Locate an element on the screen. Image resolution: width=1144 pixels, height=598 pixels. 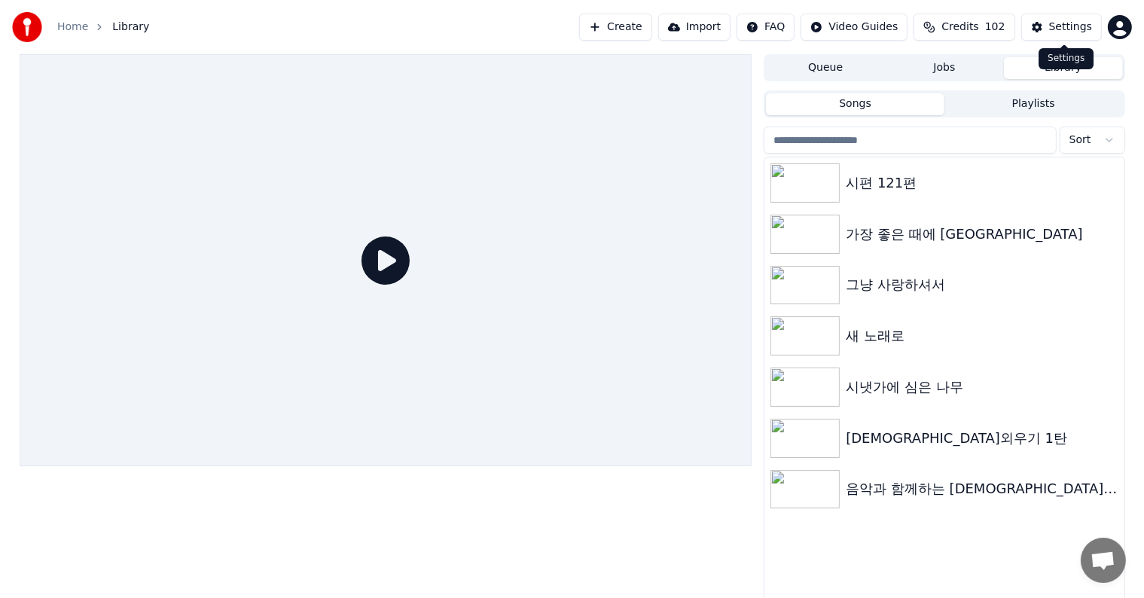
div: 시편 121편 is located at coordinates (981, 183).